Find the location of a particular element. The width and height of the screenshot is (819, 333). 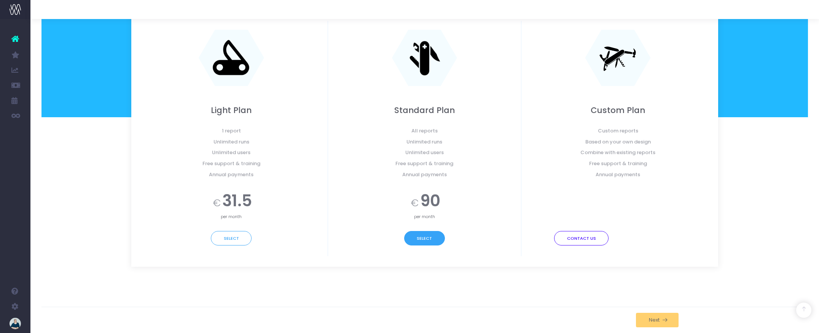

img: knife-simple.png is located at coordinates (231, 58).